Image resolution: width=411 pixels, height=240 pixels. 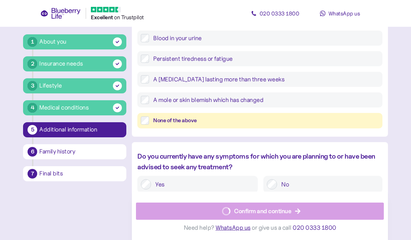 What do you see at coordinates (203, 185) in the screenshot?
I see `label: Yes` at bounding box center [203, 185].